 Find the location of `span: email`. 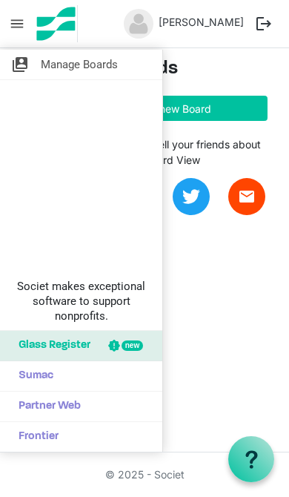

span: email is located at coordinates (247, 197).